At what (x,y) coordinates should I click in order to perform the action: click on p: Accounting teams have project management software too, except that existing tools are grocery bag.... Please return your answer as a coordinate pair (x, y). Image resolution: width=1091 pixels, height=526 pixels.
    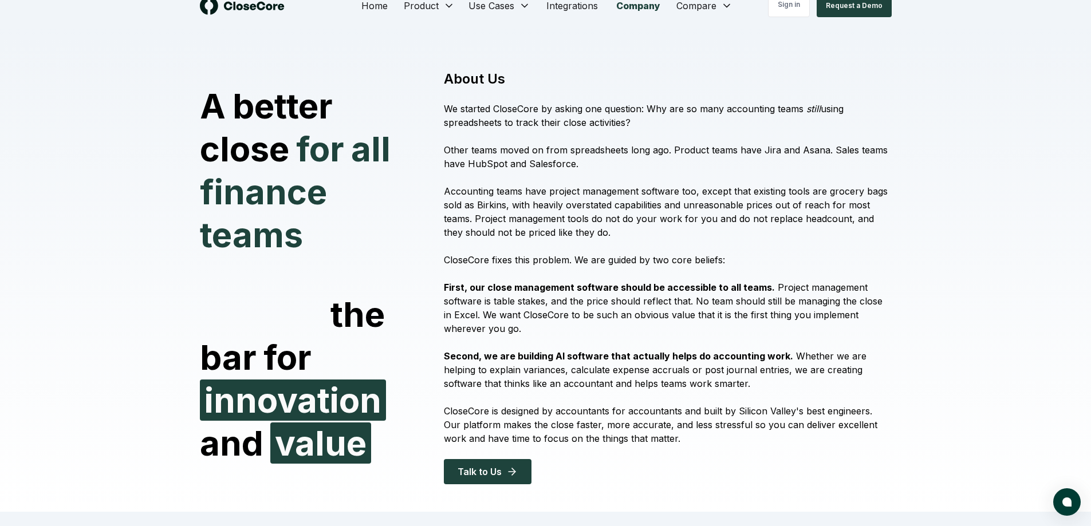
    Looking at the image, I should click on (667, 212).